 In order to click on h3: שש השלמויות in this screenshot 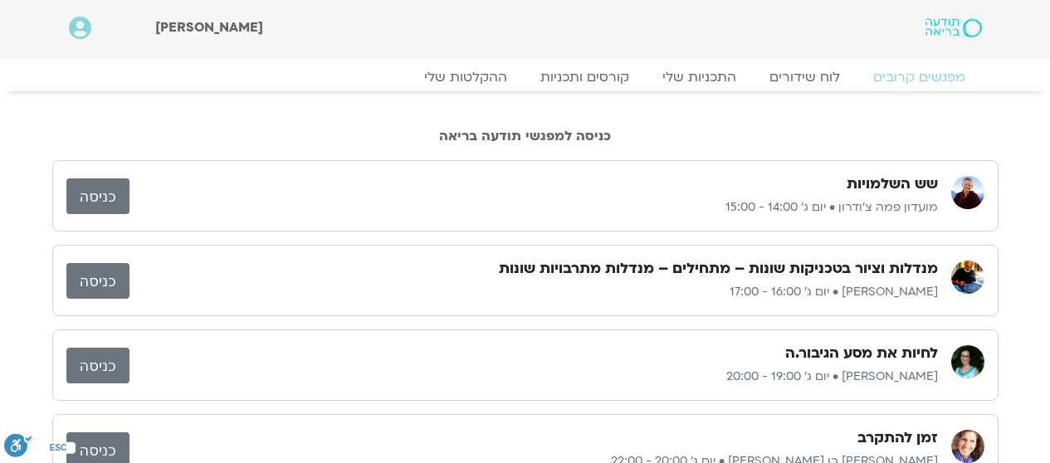, I will do `click(892, 184)`.